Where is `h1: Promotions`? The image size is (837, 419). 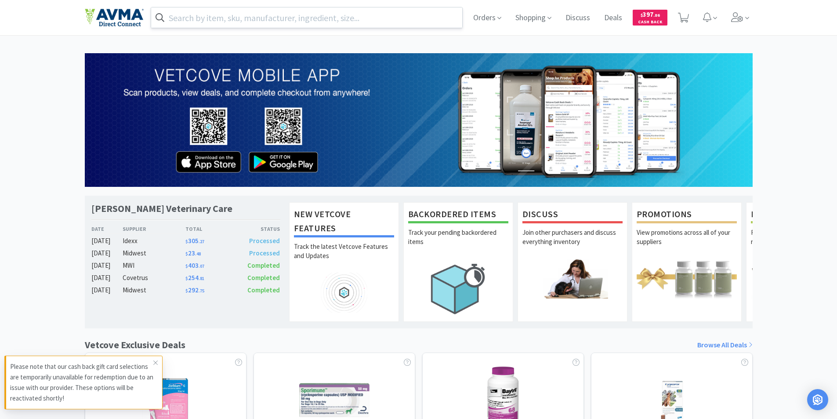 h1: Promotions is located at coordinates (687, 215).